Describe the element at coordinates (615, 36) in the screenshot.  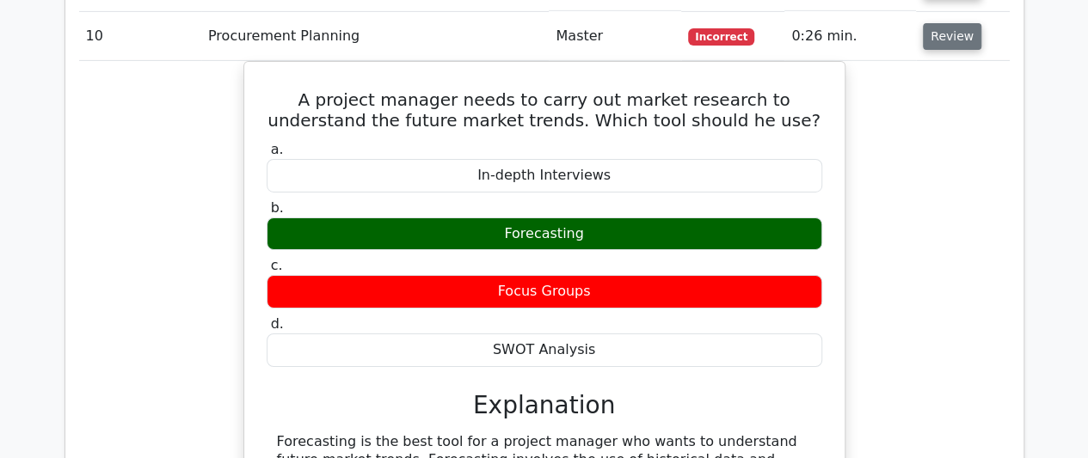
I see `td: Master` at that location.